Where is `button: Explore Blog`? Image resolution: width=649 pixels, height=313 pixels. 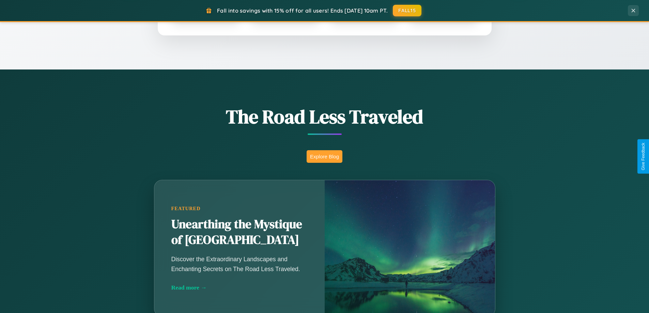
button: Explore Blog is located at coordinates (324, 156).